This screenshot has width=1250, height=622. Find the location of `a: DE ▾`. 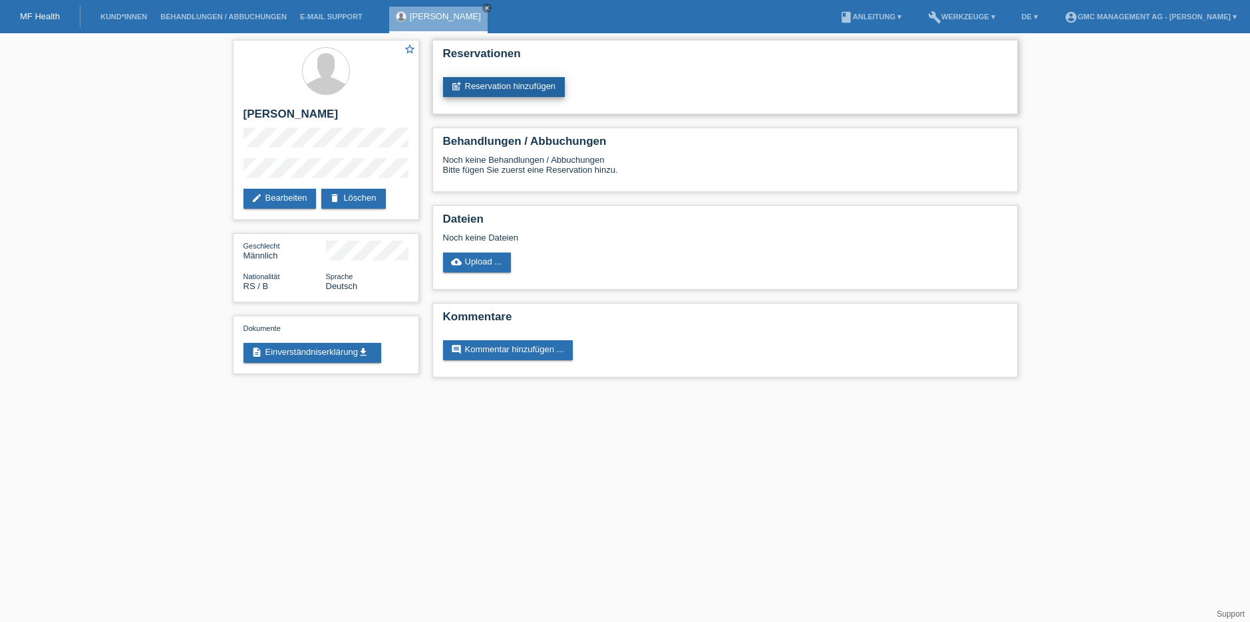

a: DE ▾ is located at coordinates (1029, 17).